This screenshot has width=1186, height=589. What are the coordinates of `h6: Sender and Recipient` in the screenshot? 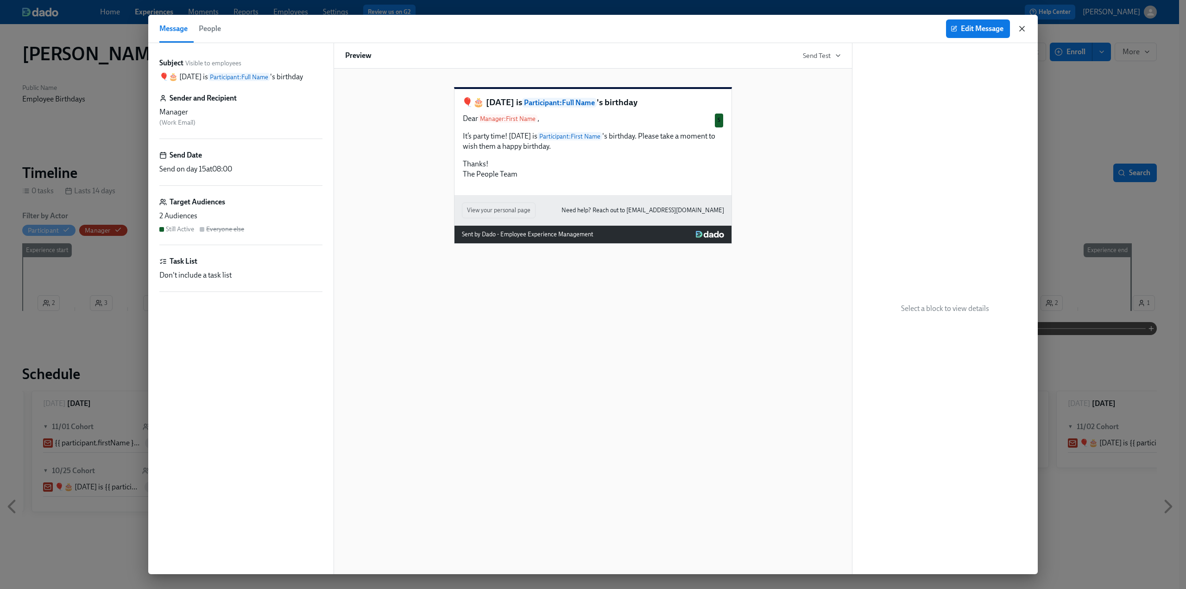 It's located at (203, 98).